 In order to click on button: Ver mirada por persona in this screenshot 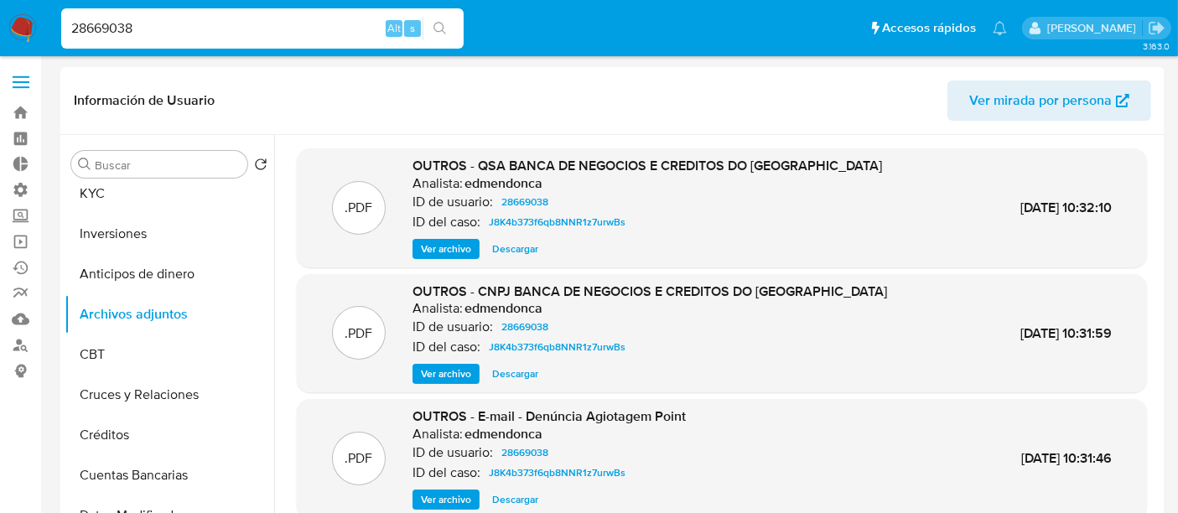, I will do `click(1049, 101)`.